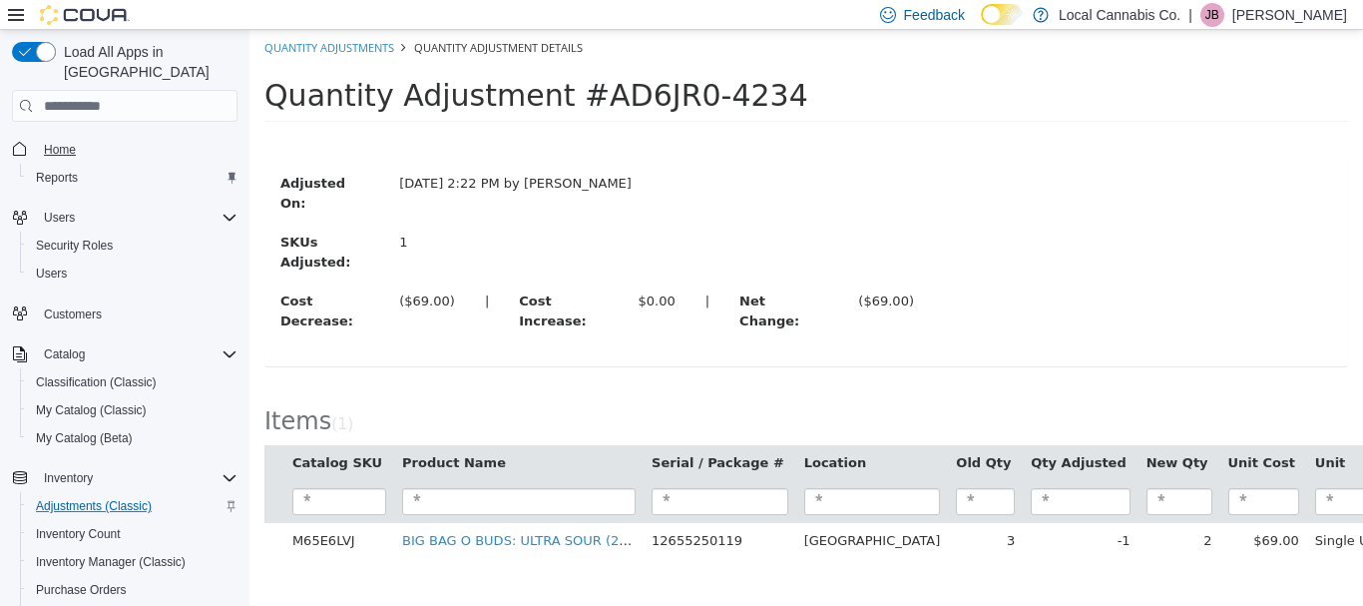  I want to click on button: Serial / Package #, so click(470, 433).